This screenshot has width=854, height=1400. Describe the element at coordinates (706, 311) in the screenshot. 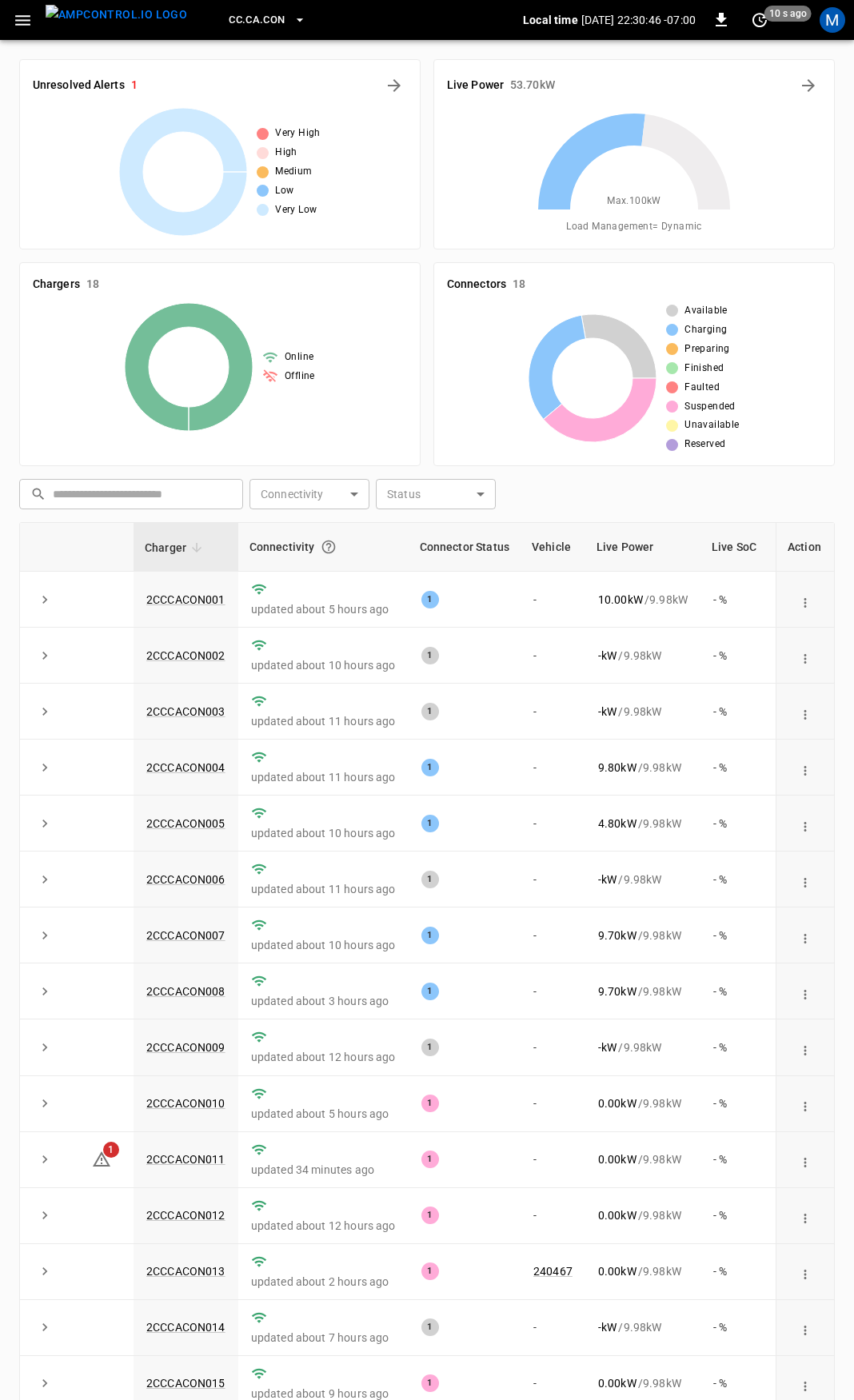

I see `span: Available` at that location.